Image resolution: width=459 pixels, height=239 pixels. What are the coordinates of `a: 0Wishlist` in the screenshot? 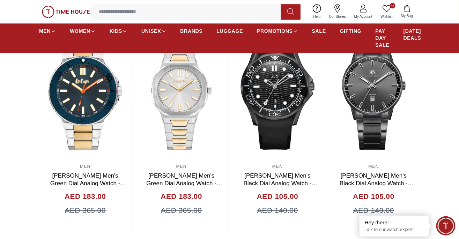 It's located at (387, 12).